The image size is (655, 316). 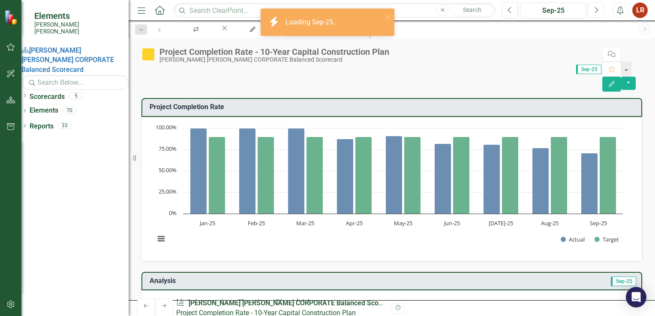 What do you see at coordinates (640, 10) in the screenshot?
I see `button: LR` at bounding box center [640, 10].